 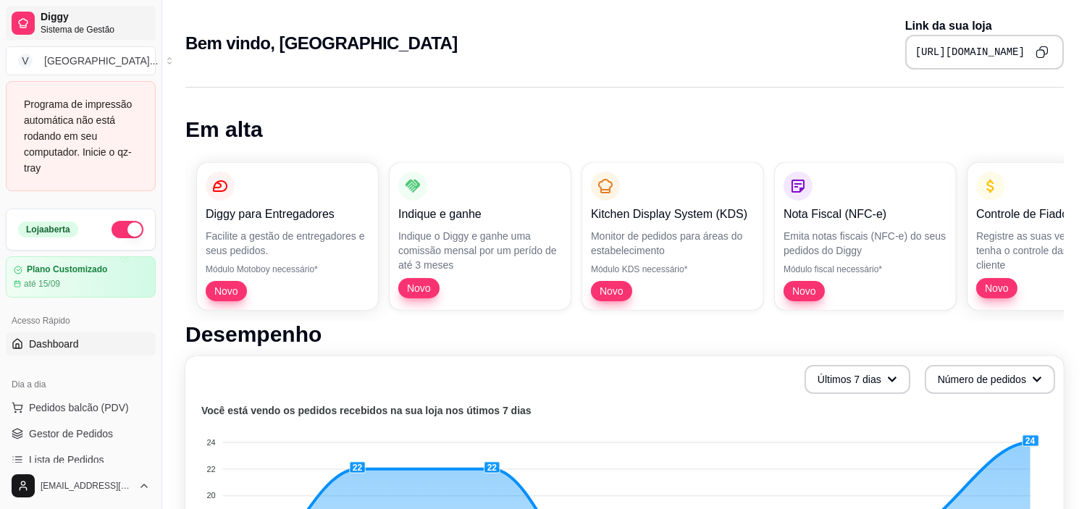 What do you see at coordinates (95, 17) in the screenshot?
I see `span: Diggy` at bounding box center [95, 17].